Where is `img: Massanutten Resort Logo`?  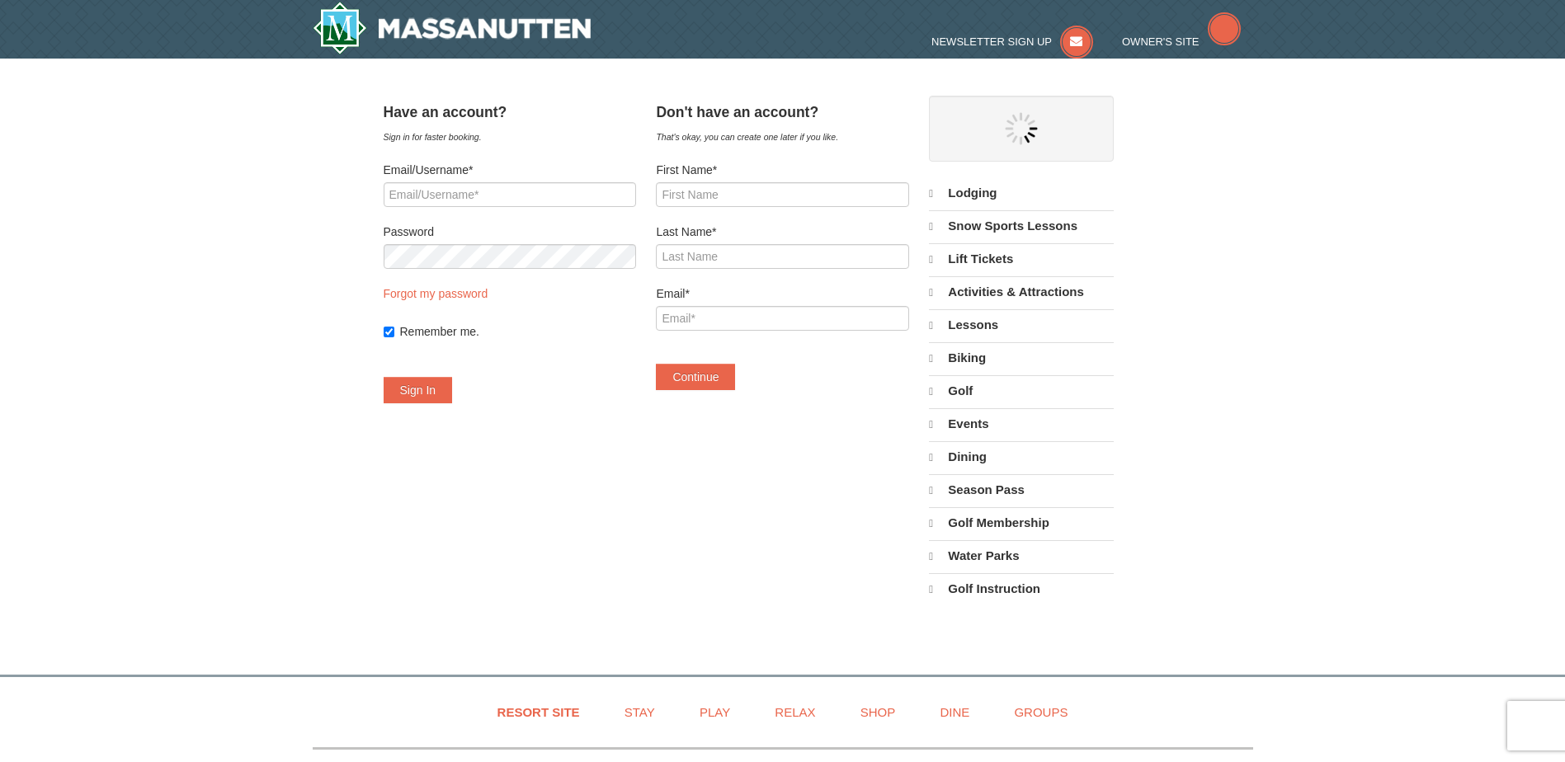 img: Massanutten Resort Logo is located at coordinates (452, 28).